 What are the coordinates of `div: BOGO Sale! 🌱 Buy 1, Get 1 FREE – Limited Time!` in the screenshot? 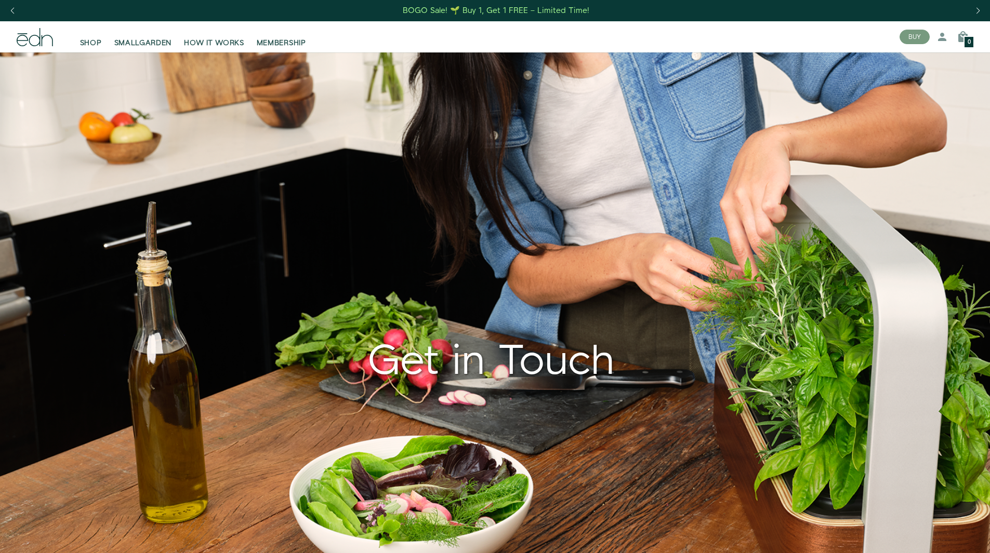 It's located at (496, 10).